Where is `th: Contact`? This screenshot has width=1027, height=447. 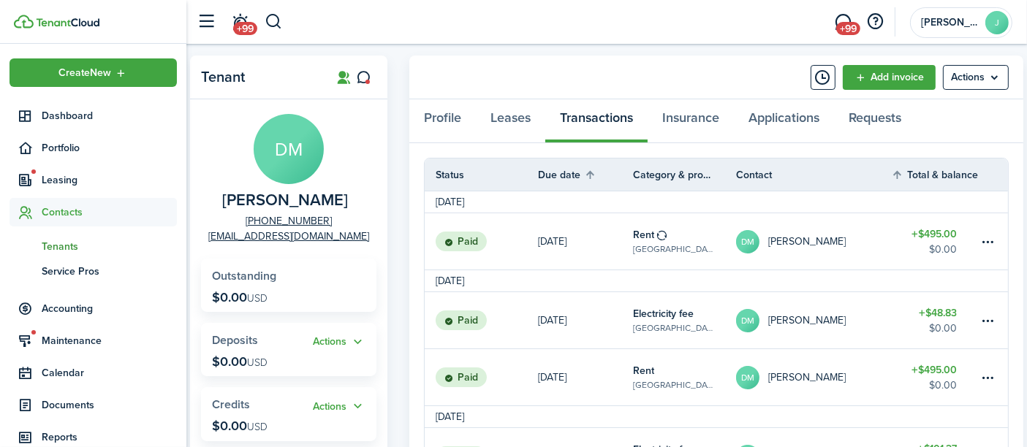
th: Contact is located at coordinates (813, 175).